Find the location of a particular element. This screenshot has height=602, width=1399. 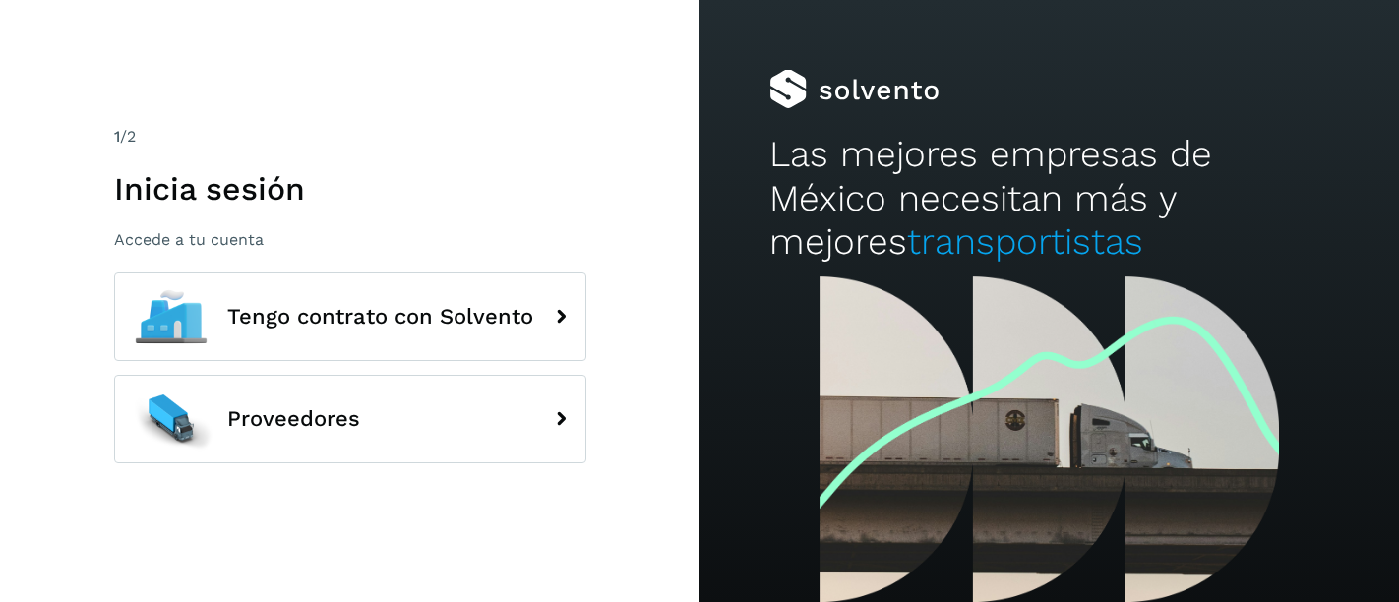

h2: Las mejores empresas de México necesitan más y mejores is located at coordinates (1049, 198).